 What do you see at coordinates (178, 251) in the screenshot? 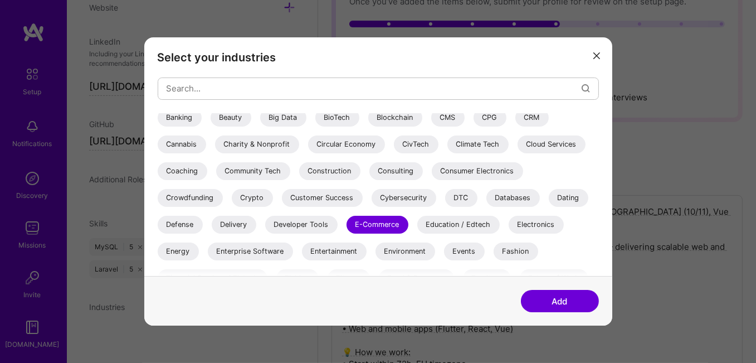
I see `div: Energy` at bounding box center [178, 251].